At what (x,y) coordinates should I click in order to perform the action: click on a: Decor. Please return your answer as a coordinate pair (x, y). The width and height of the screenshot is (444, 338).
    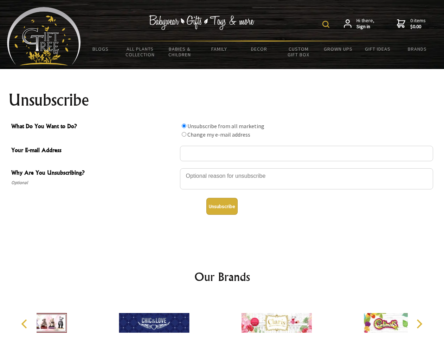
    Looking at the image, I should click on (259, 49).